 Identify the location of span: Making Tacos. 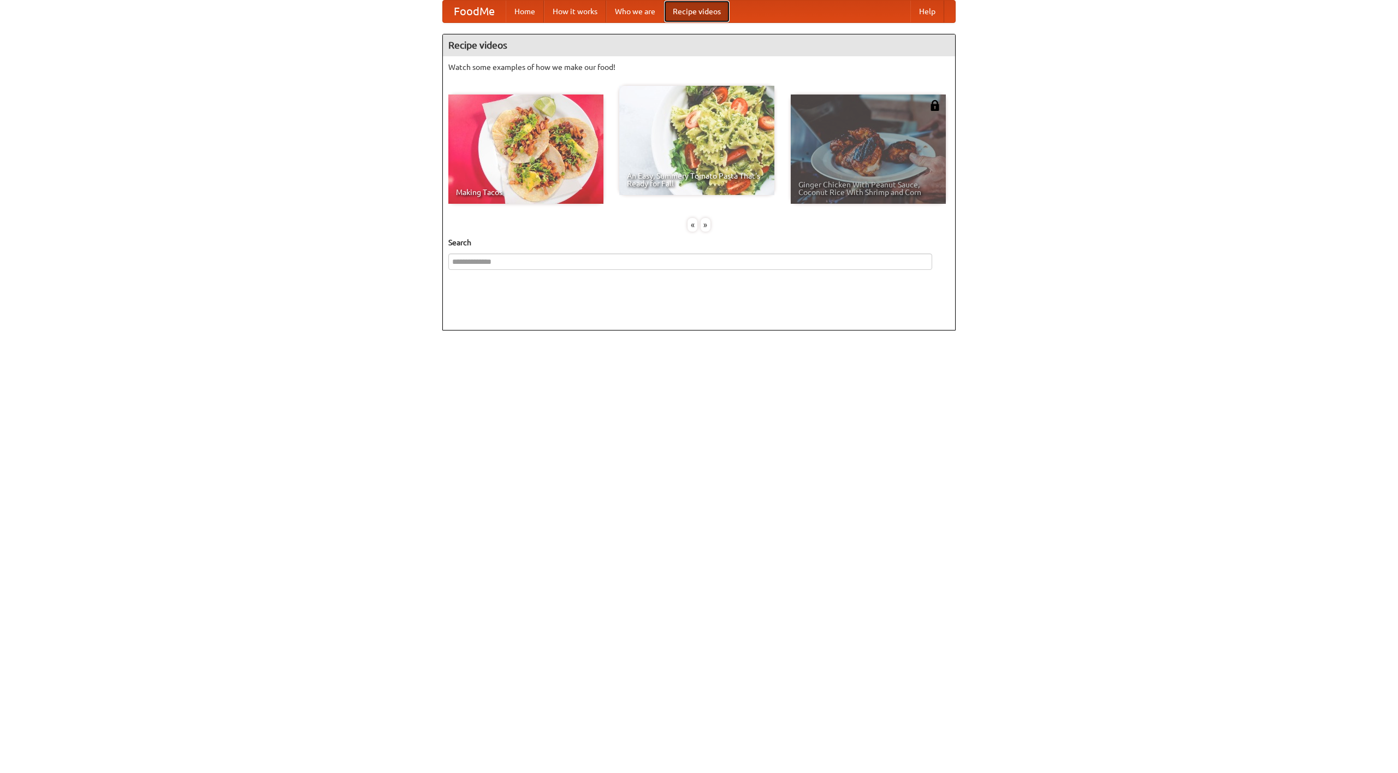
(526, 192).